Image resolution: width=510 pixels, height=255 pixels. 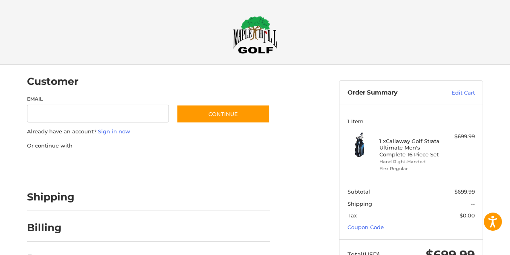 What do you see at coordinates (410, 168) in the screenshot?
I see `li: Flex Regular` at bounding box center [410, 168].